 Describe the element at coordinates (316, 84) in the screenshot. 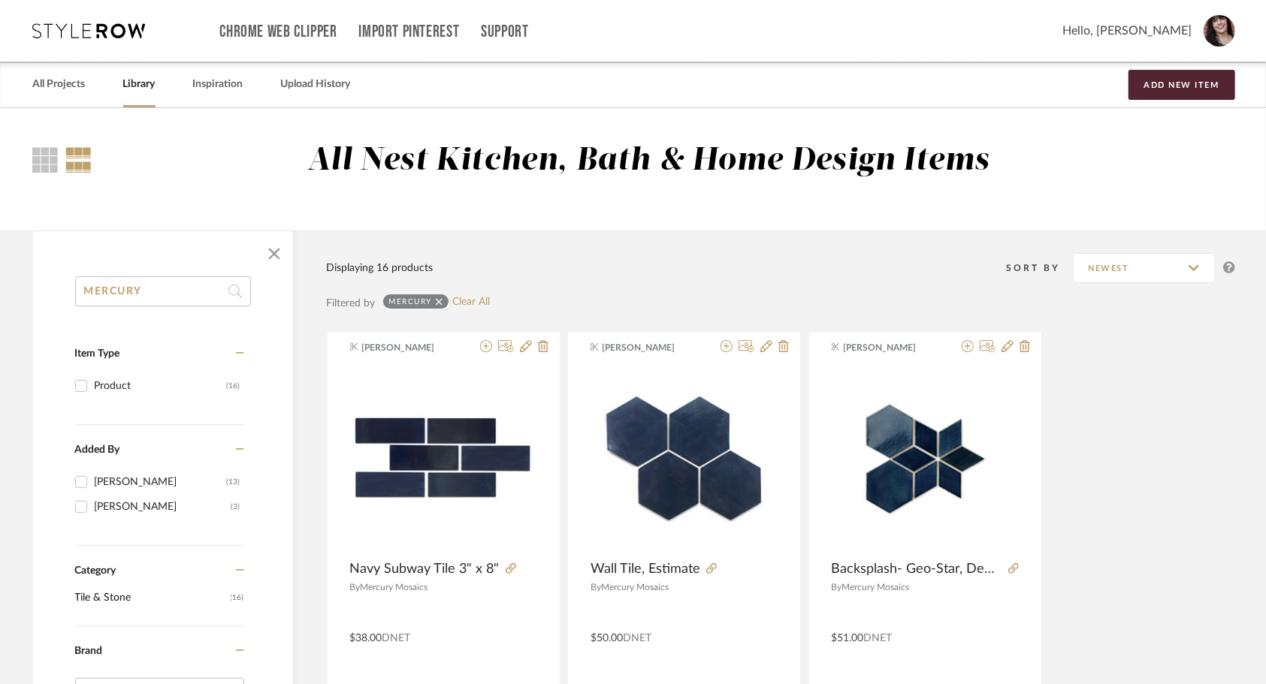

I see `a: Upload History` at that location.